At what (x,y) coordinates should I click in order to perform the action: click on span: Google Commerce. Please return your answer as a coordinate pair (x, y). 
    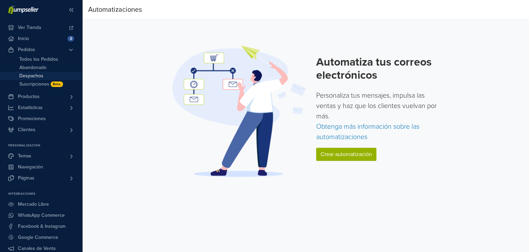
    Looking at the image, I should click on (38, 237).